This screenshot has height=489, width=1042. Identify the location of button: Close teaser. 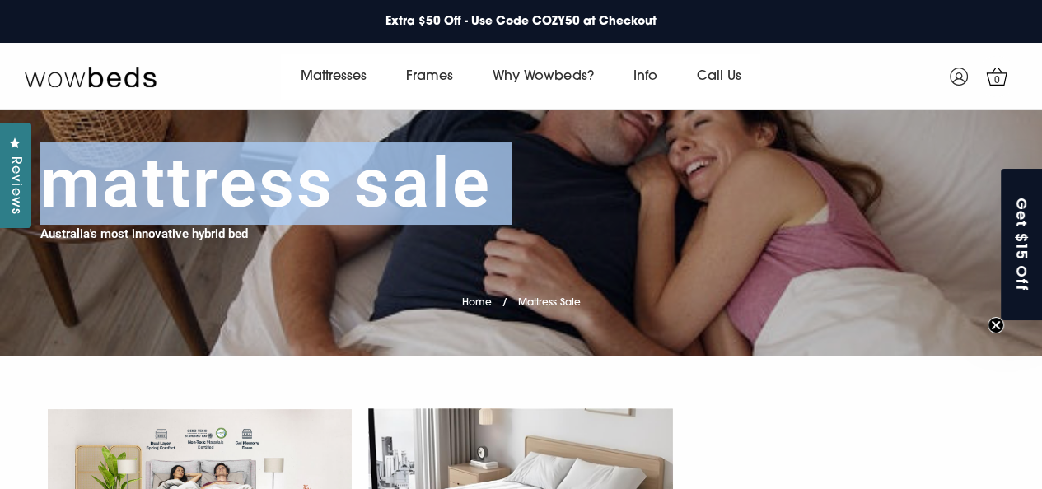
(996, 325).